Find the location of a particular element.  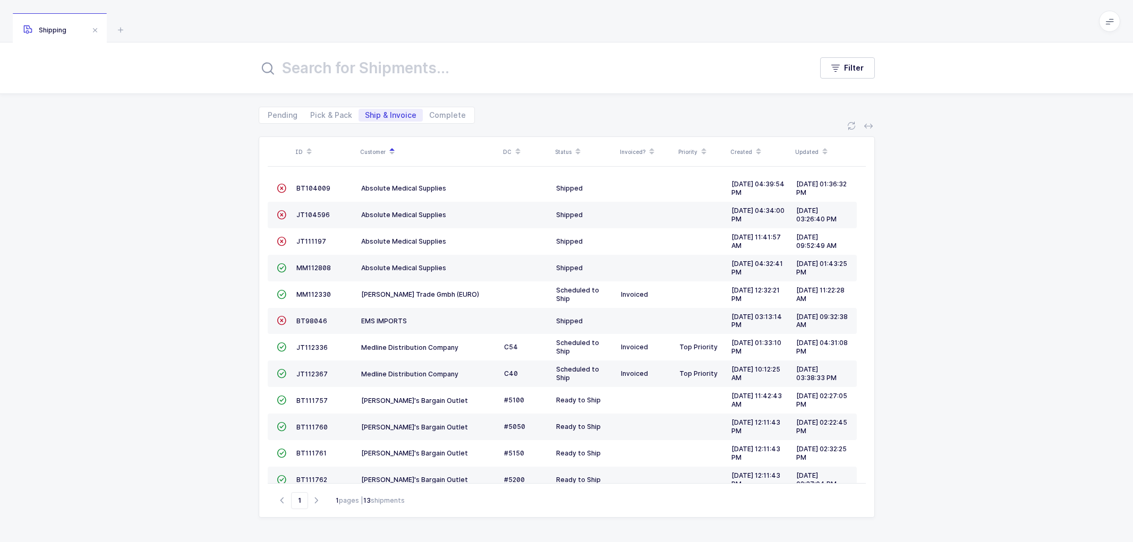

div: Priority is located at coordinates (701, 152).